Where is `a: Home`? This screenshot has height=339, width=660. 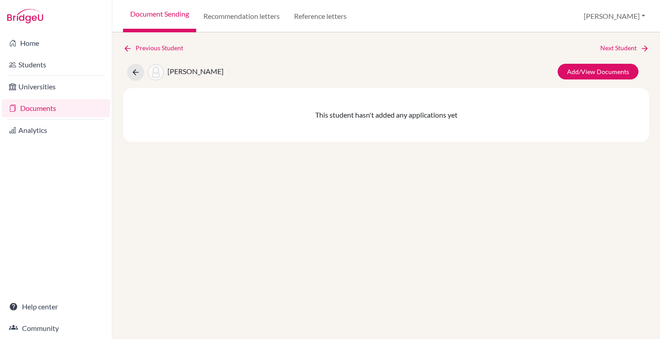 a: Home is located at coordinates (56, 43).